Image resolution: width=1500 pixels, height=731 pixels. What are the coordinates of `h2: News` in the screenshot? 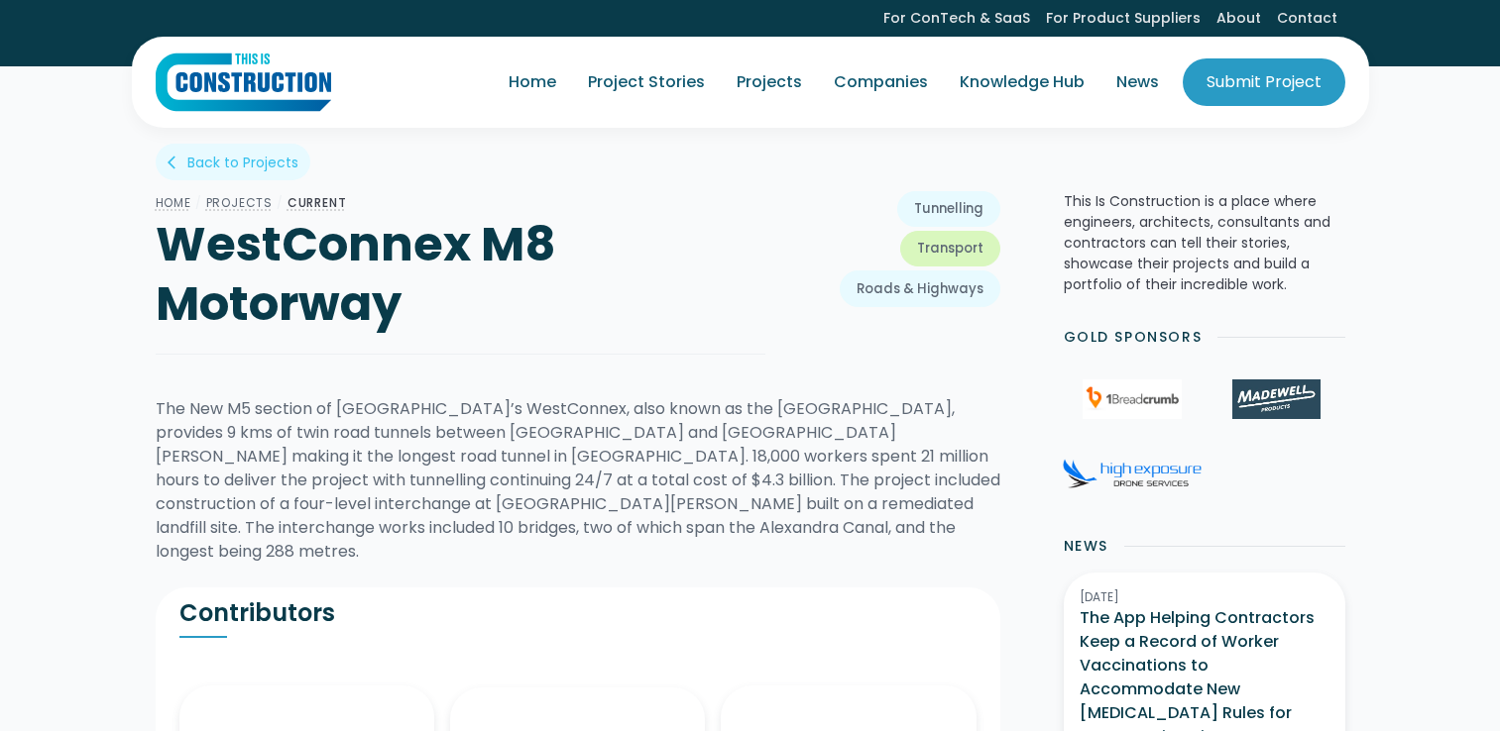 It's located at (1085, 546).